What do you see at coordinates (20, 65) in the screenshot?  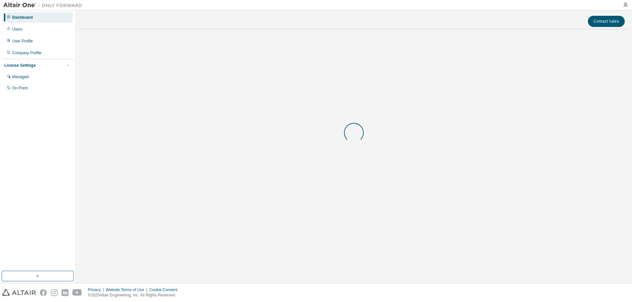 I see `div: License Settings` at bounding box center [20, 65].